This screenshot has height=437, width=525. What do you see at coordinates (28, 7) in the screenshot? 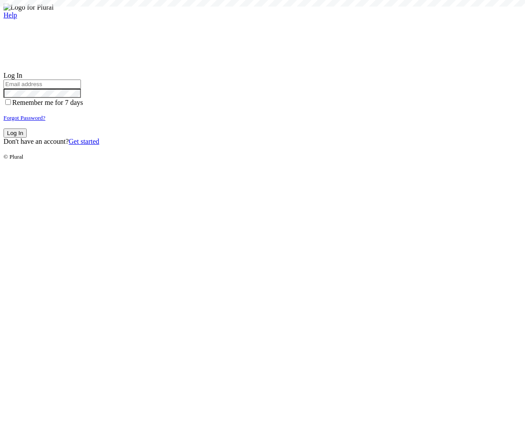
I see `img: Logo for Plural` at bounding box center [28, 7].